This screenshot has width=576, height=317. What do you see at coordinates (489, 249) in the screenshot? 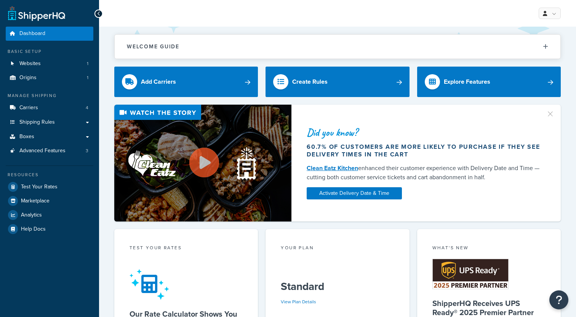
I see `div: What's New` at bounding box center [489, 249].